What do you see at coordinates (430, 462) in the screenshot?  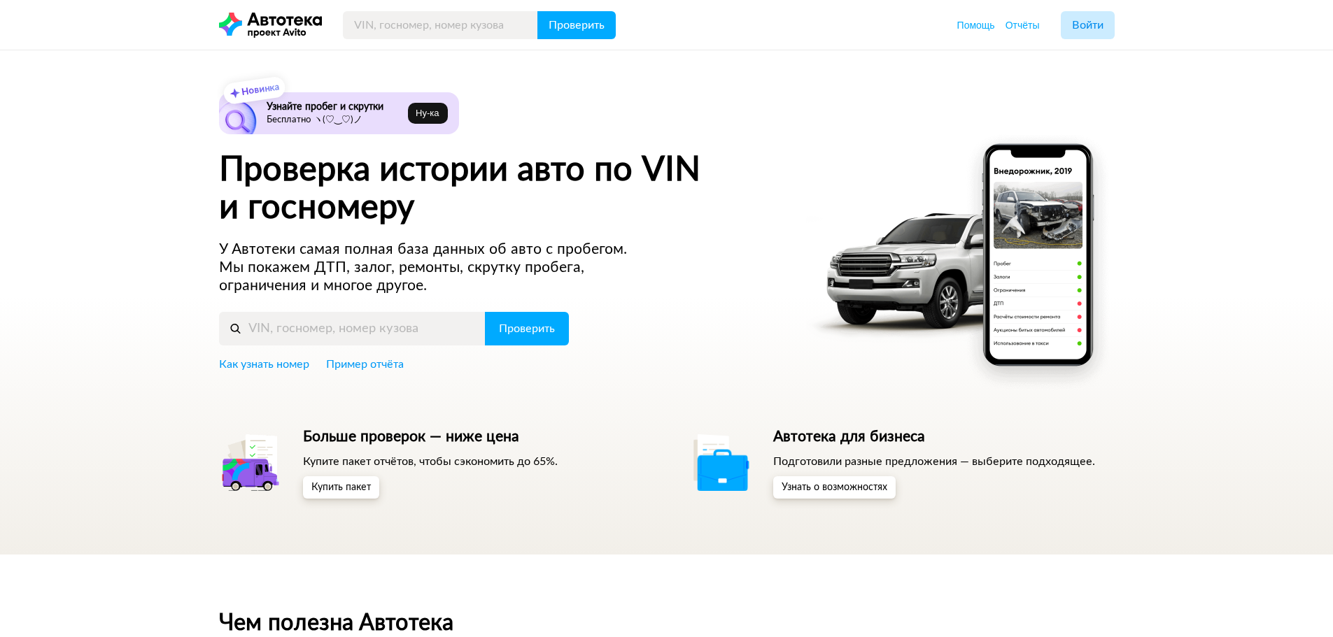 I see `p: Купите пакет отчётов, чтобы сэкономить до 65%.` at bounding box center [430, 462].